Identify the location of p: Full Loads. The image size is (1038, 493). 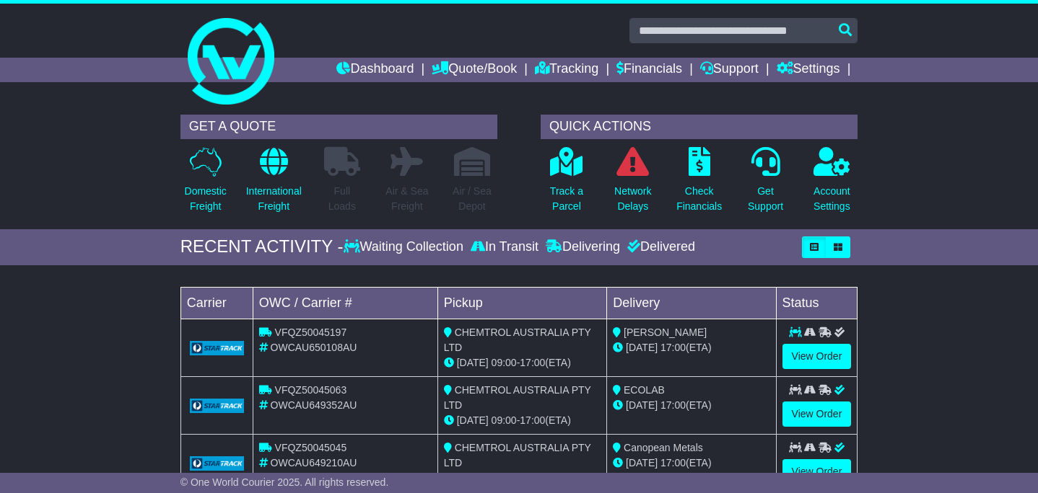
(342, 199).